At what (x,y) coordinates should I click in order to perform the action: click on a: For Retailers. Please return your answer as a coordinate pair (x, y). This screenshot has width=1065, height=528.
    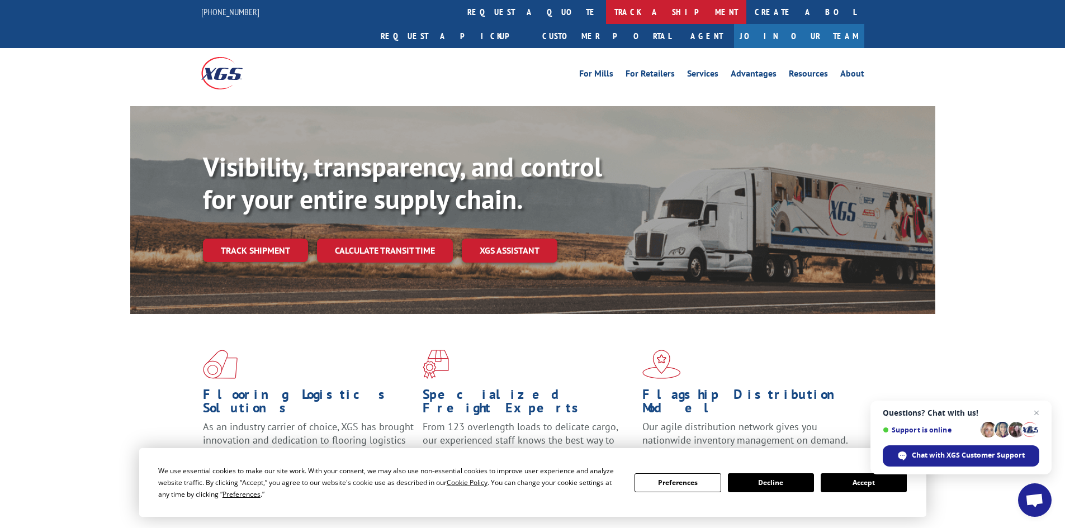
    Looking at the image, I should click on (650, 75).